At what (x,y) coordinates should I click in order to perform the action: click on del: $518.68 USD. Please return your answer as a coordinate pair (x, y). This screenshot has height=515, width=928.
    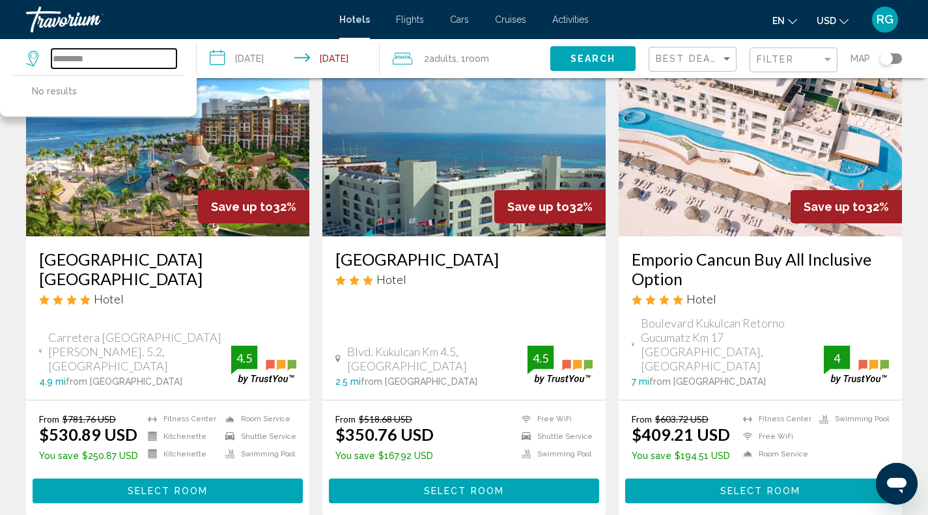
    Looking at the image, I should click on (385, 419).